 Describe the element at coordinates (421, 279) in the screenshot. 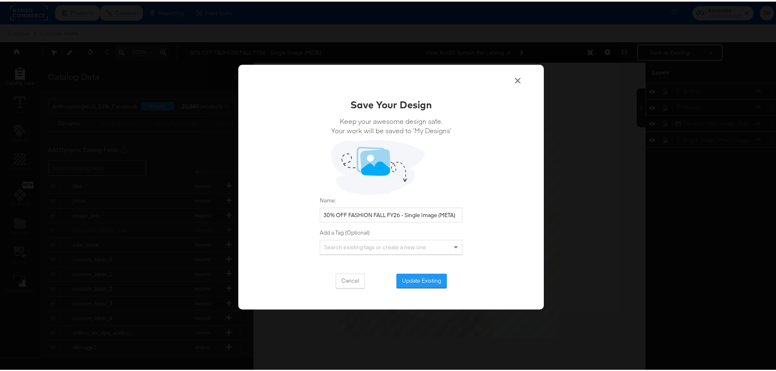

I see `button: Update Existing` at that location.